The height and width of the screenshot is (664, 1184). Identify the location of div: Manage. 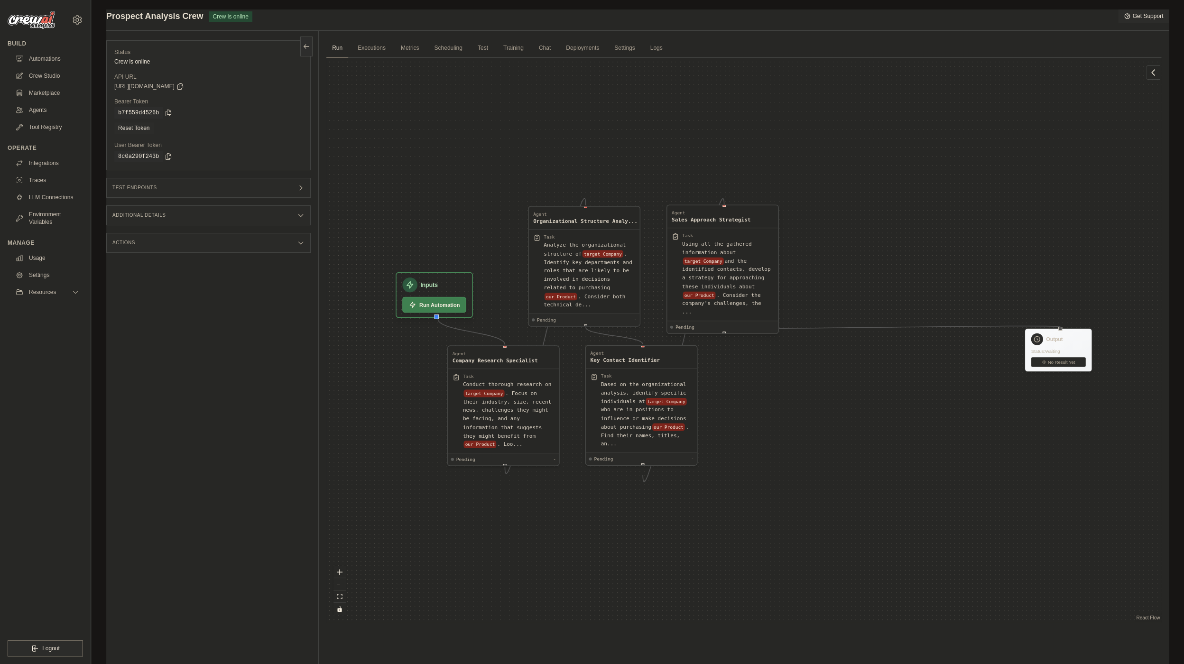
(45, 243).